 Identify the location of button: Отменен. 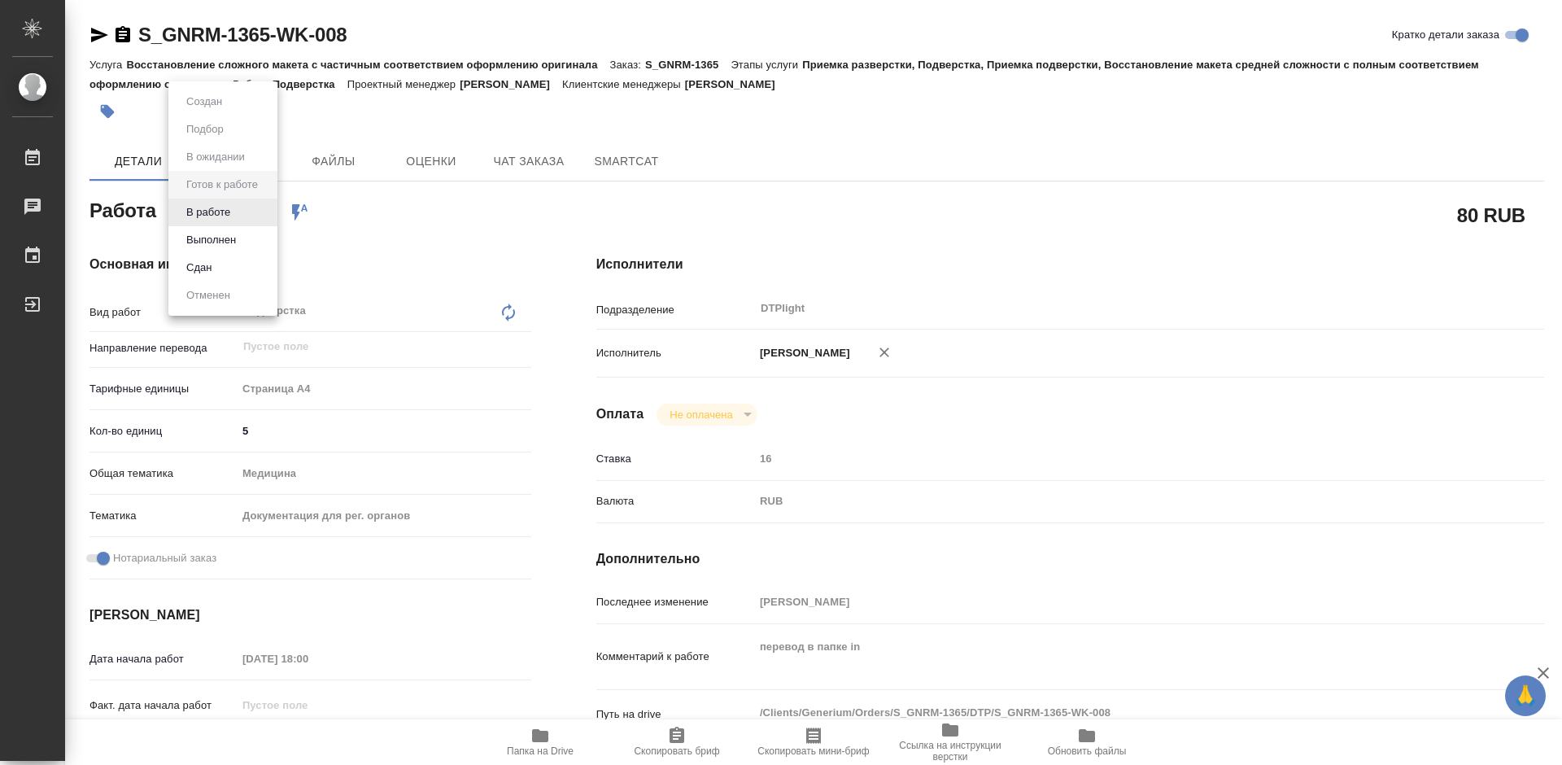
(208, 295).